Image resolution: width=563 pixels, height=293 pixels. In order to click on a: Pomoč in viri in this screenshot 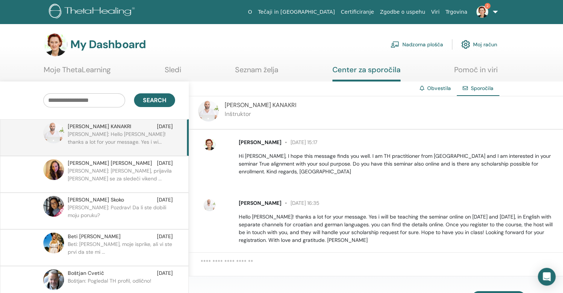, I will do `click(476, 72)`.